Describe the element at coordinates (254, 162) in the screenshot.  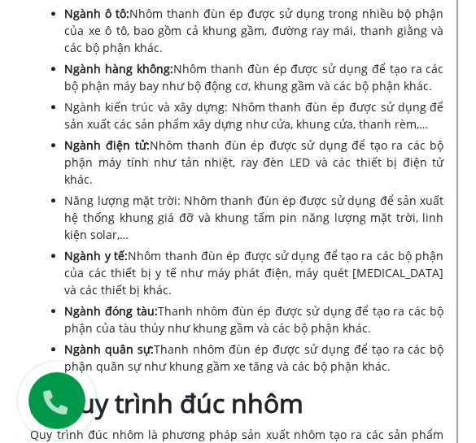
I see `span: Nhôm thanh đùn ép được sử dụng để tạo ra các bộ phận máy tính như tản nhiệt, ray đèn LED và các t...` at that location.